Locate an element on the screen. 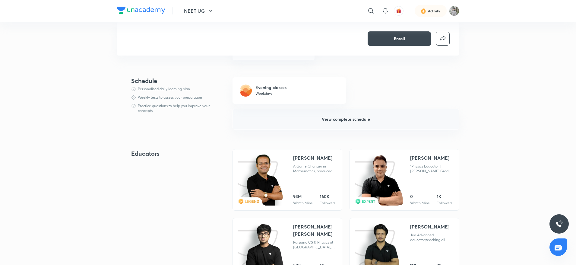 Image resolution: width=576 pixels, height=265 pixels. div: 93M is located at coordinates (303, 196).